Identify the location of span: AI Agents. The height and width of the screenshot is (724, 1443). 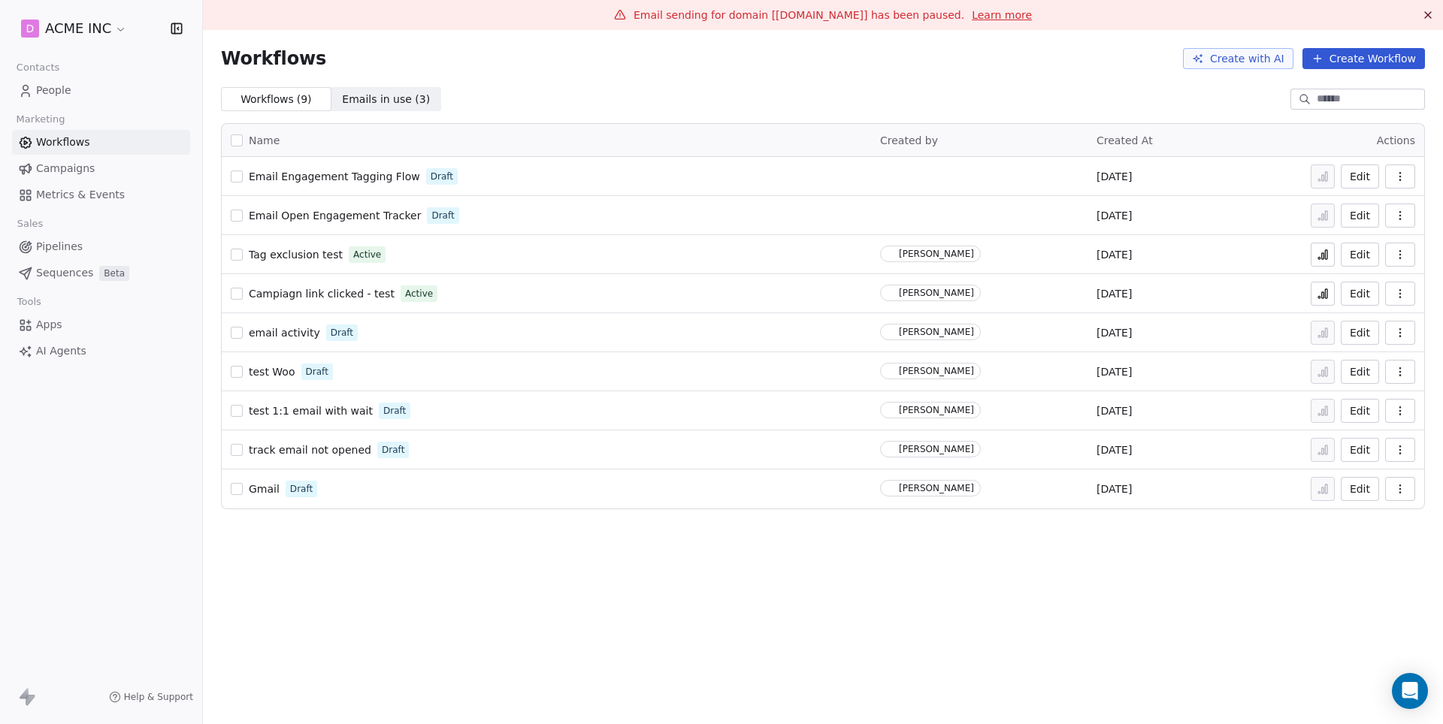
(61, 351).